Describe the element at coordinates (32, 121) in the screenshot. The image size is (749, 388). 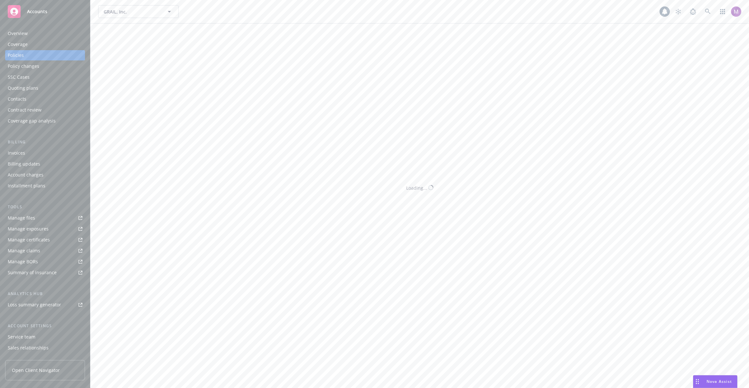
I see `div: Coverage gap analysis` at that location.